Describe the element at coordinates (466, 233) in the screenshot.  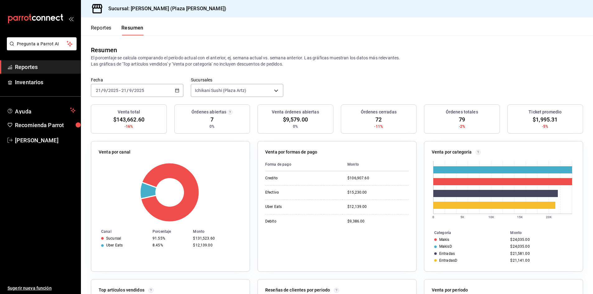
I see `th: Categoría` at that location.